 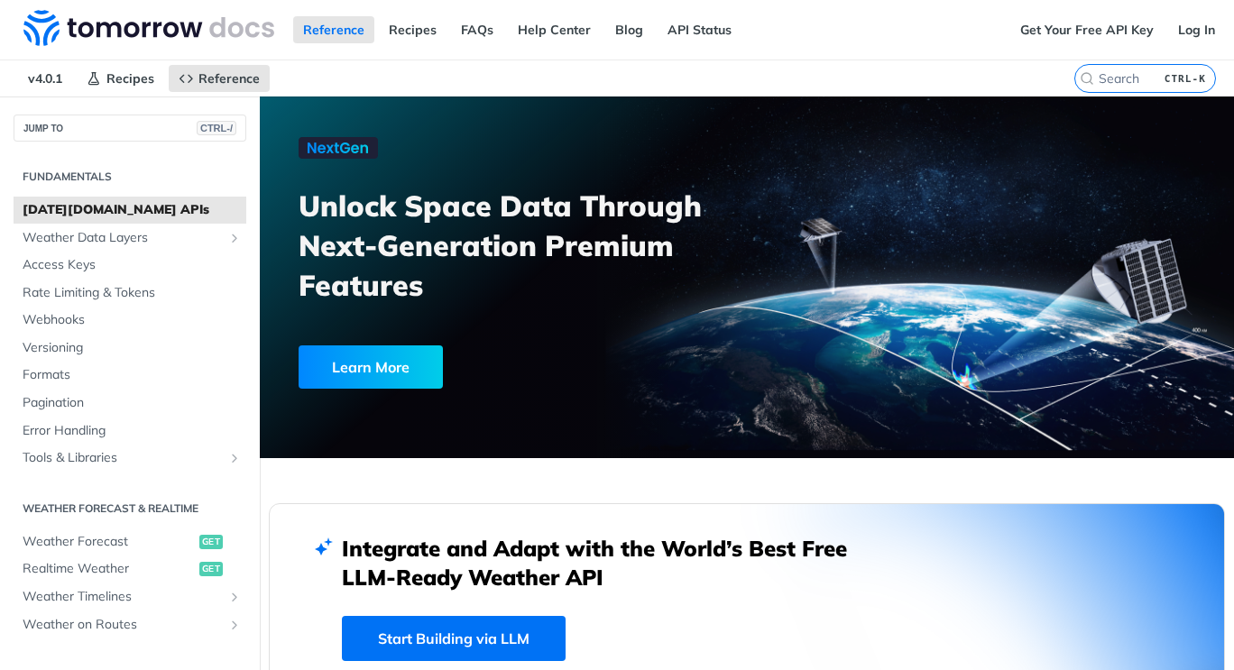 I want to click on span: Formats, so click(x=132, y=375).